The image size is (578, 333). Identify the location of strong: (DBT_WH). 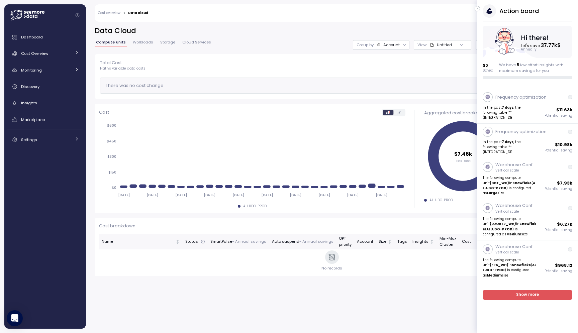
(500, 183).